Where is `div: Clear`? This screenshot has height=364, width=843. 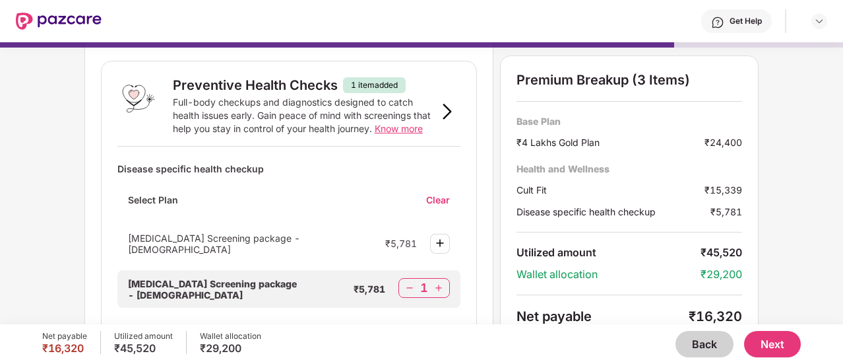 div: Clear is located at coordinates (443, 199).